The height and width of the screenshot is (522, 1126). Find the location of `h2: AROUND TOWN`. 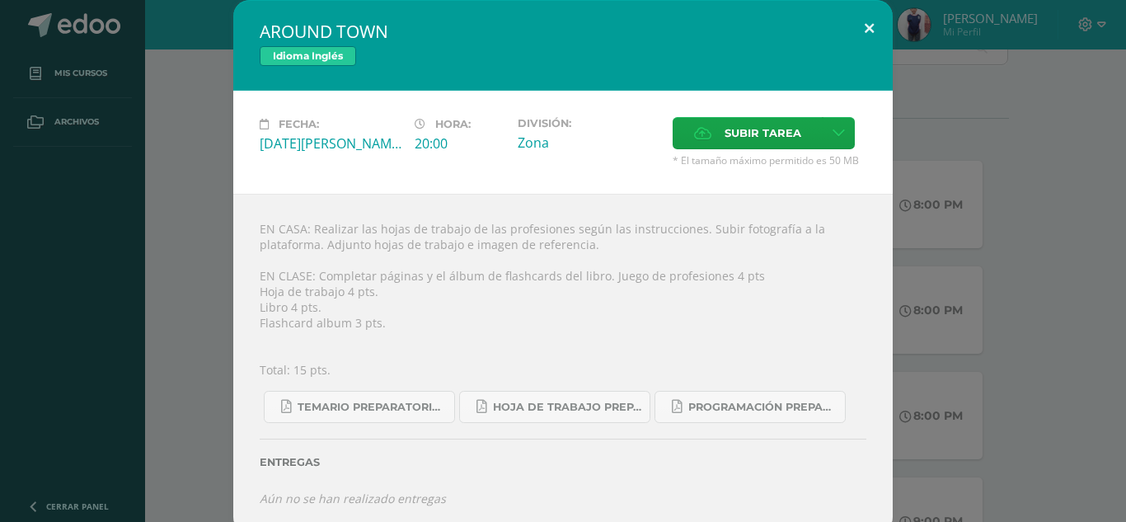

h2: AROUND TOWN is located at coordinates (563, 31).